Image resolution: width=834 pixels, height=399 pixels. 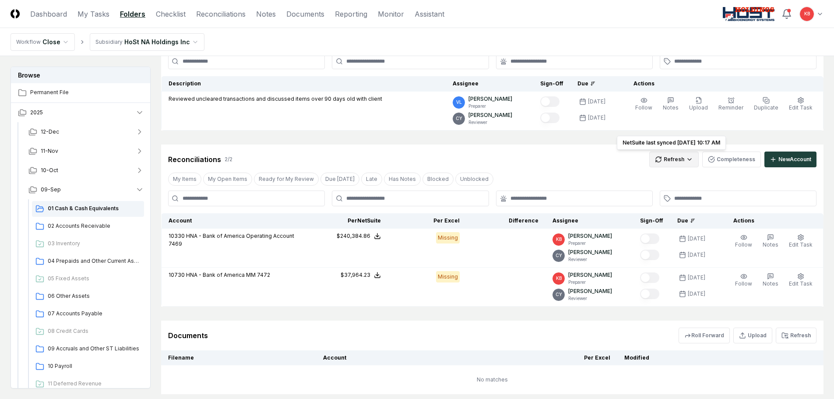 I want to click on button: Completeness, so click(x=732, y=159).